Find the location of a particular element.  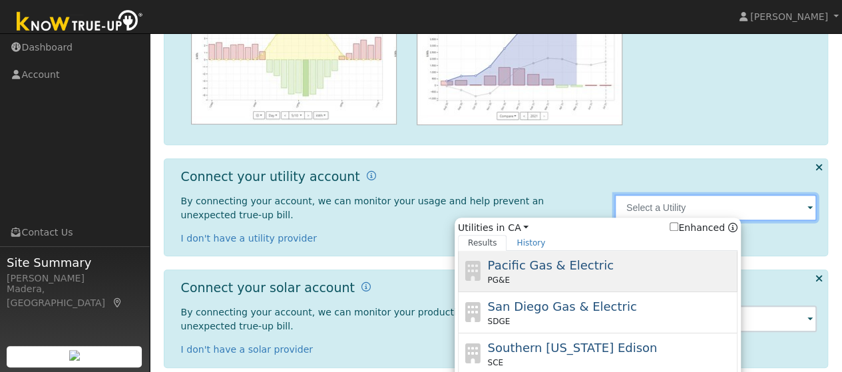

a: CA is located at coordinates (518, 228).